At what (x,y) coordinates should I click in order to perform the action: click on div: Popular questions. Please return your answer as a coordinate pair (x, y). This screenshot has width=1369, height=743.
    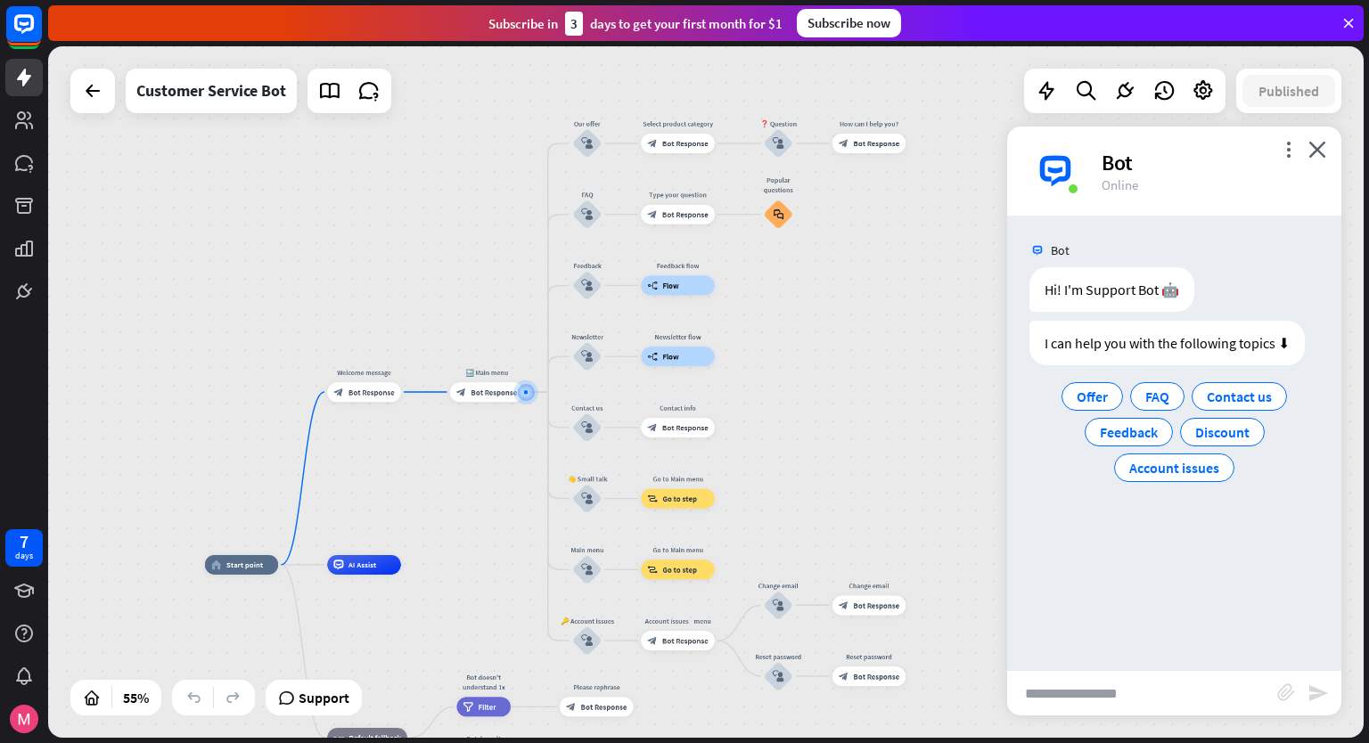
    Looking at the image, I should click on (779, 185).